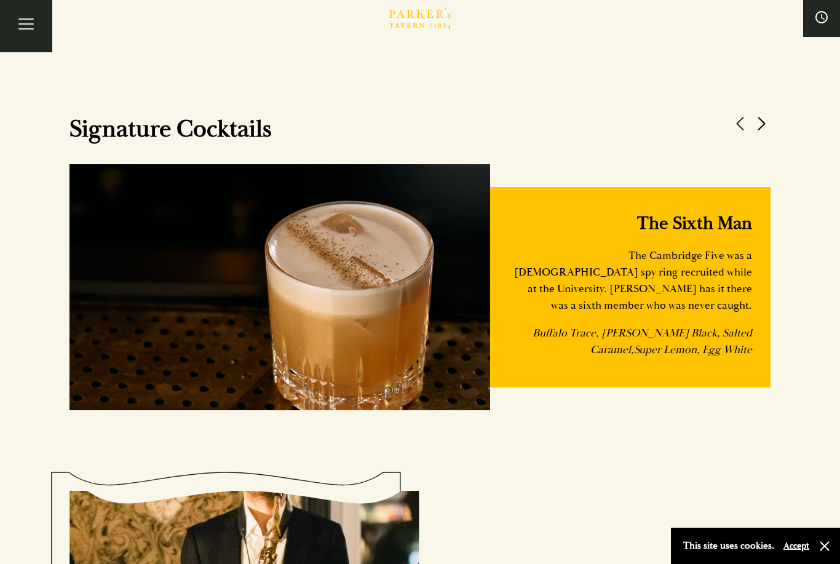  I want to click on button: Accept, so click(796, 545).